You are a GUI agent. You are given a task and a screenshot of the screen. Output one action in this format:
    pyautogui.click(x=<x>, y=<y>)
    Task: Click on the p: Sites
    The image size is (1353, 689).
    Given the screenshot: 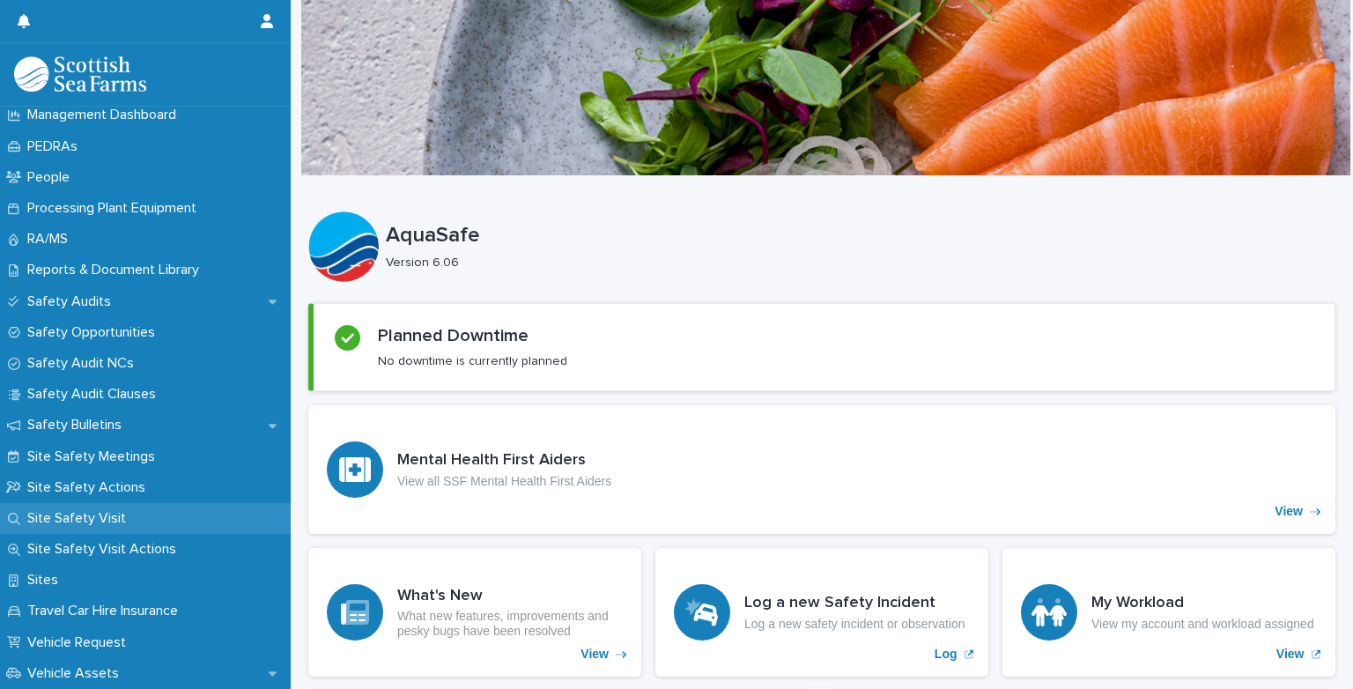 What is the action you would take?
    pyautogui.click(x=46, y=579)
    